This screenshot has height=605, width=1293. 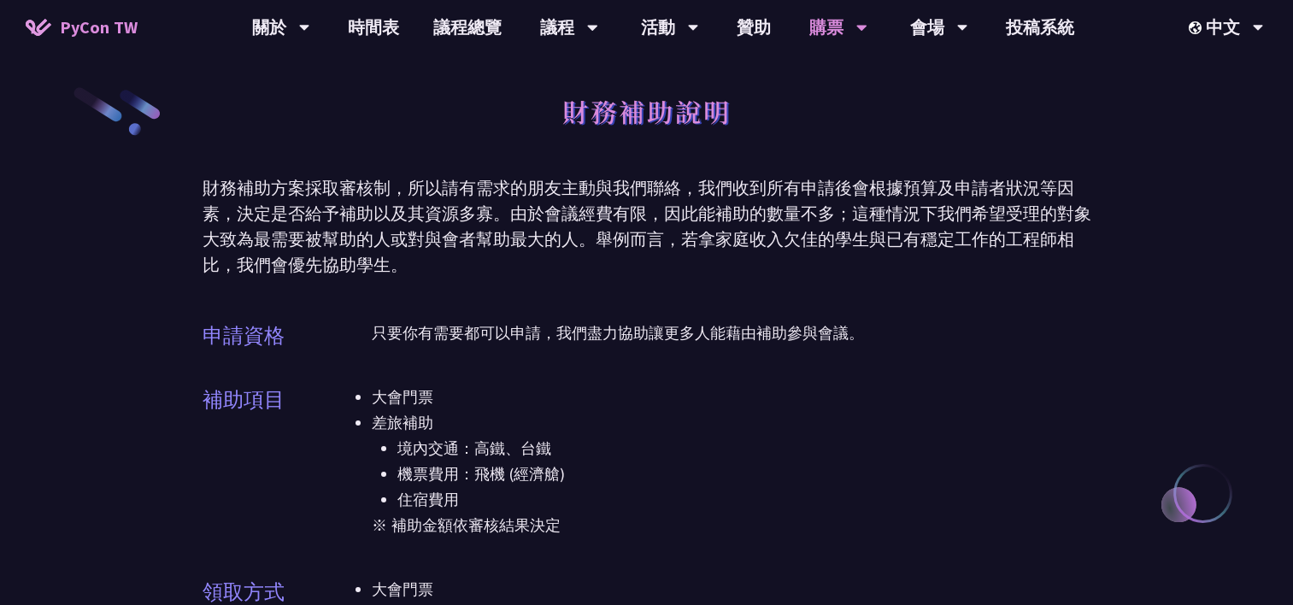 What do you see at coordinates (244, 336) in the screenshot?
I see `p: 申請資格` at bounding box center [244, 336].